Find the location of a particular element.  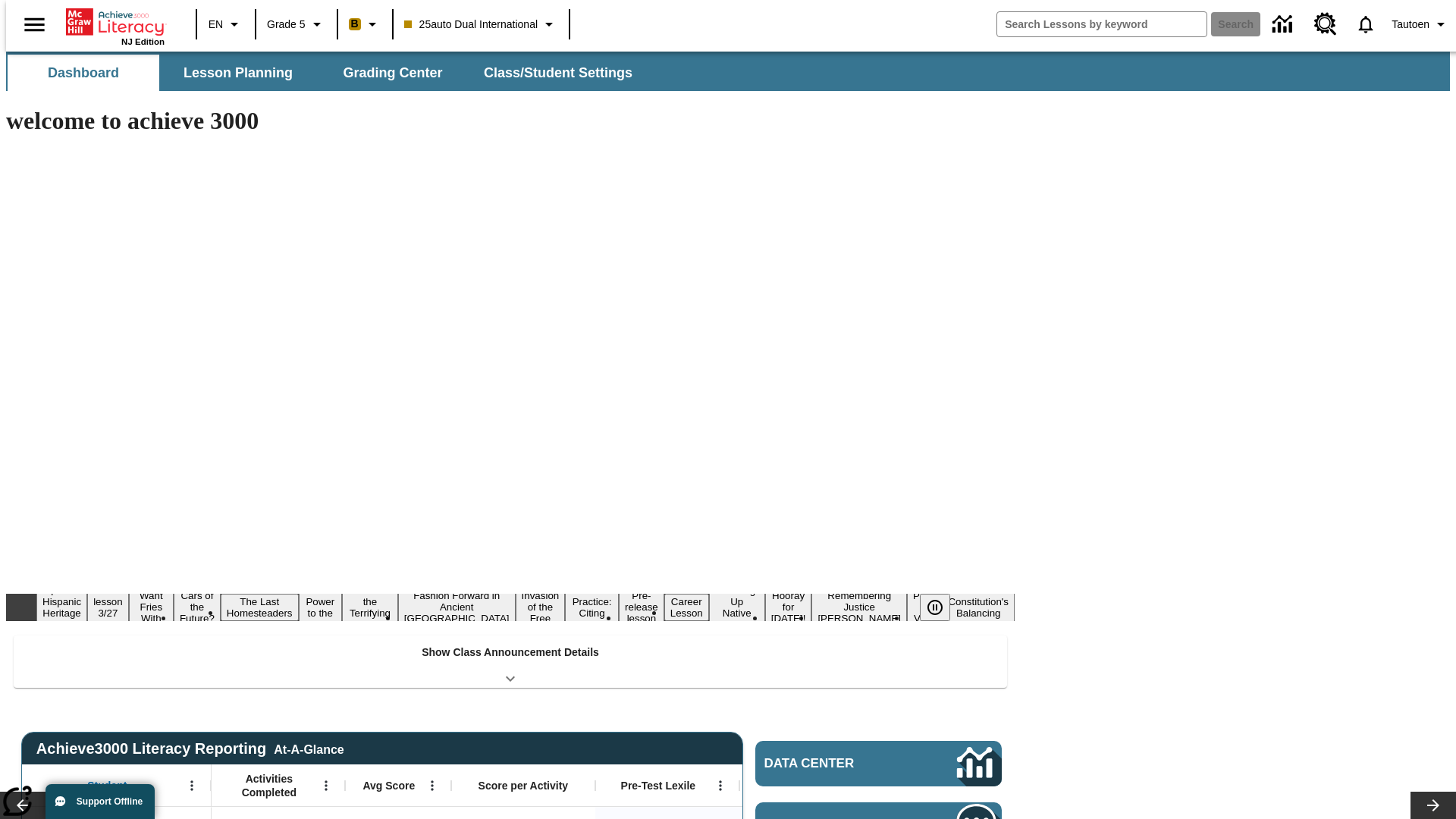

button: Slide 2 Test lesson 3/27 en is located at coordinates (107, 607).